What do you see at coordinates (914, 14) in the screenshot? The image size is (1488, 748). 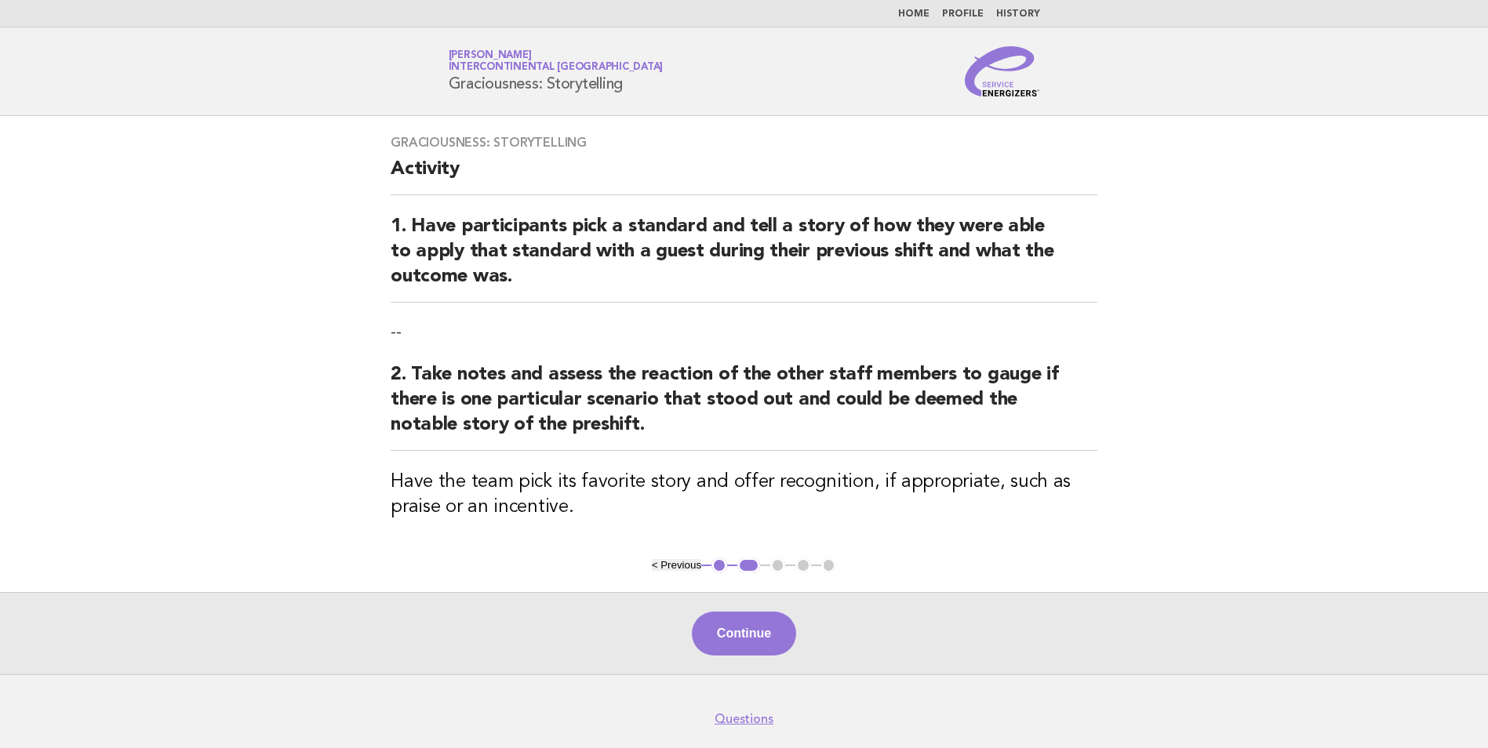 I see `a: Home` at bounding box center [914, 14].